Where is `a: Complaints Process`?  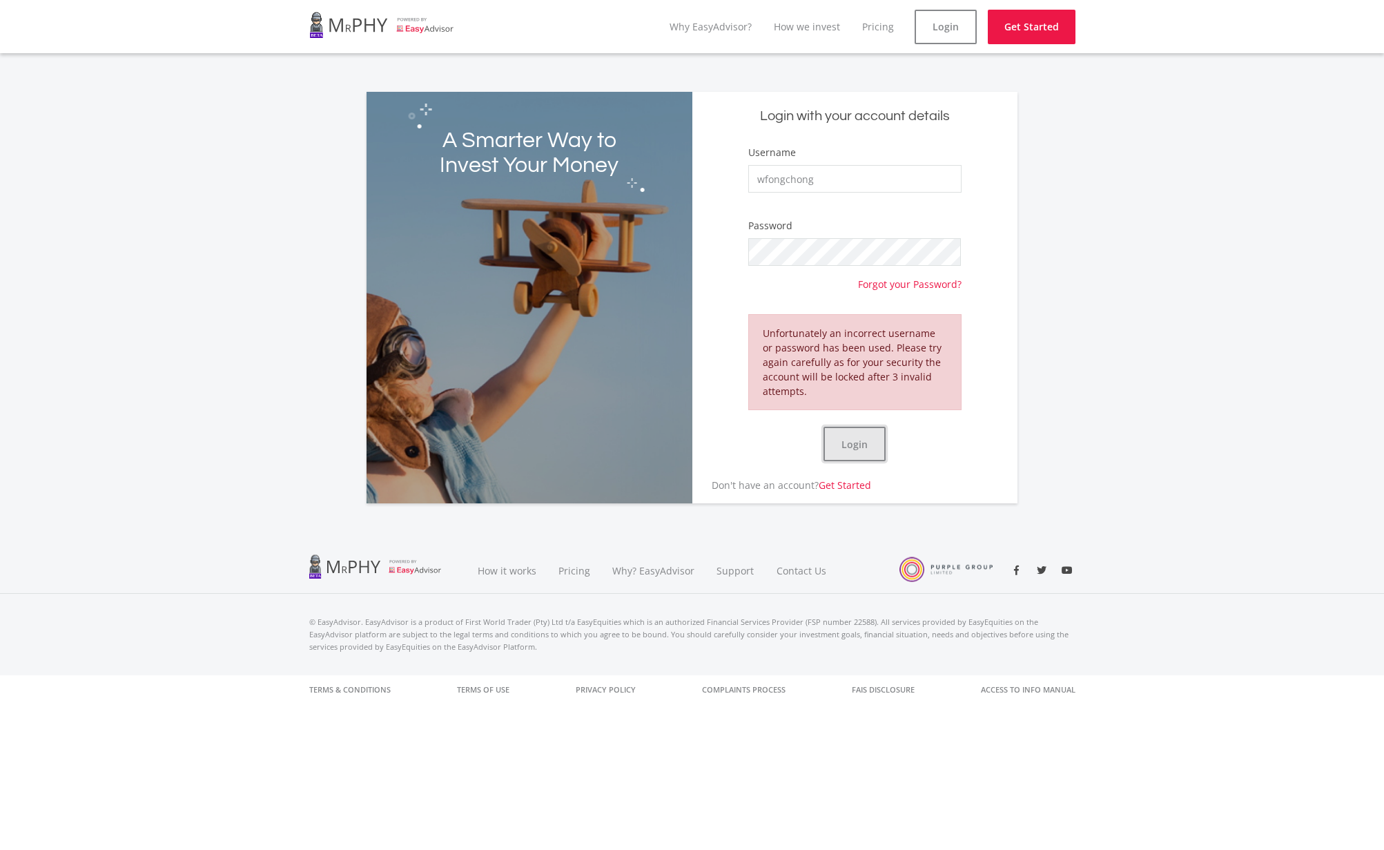 a: Complaints Process is located at coordinates (744, 690).